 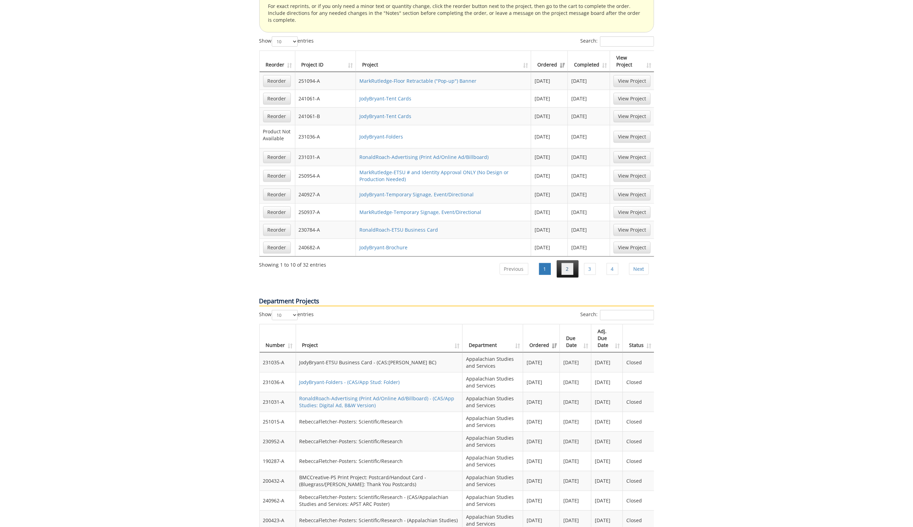 What do you see at coordinates (278, 402) in the screenshot?
I see `td: 231031-A` at bounding box center [278, 402].